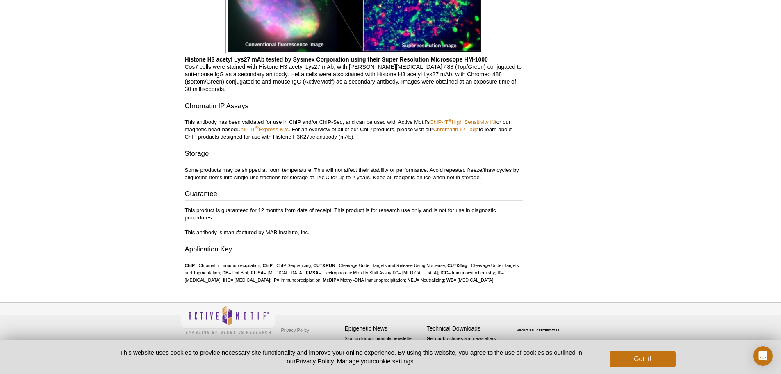  I want to click on strong: EMSA, so click(312, 273).